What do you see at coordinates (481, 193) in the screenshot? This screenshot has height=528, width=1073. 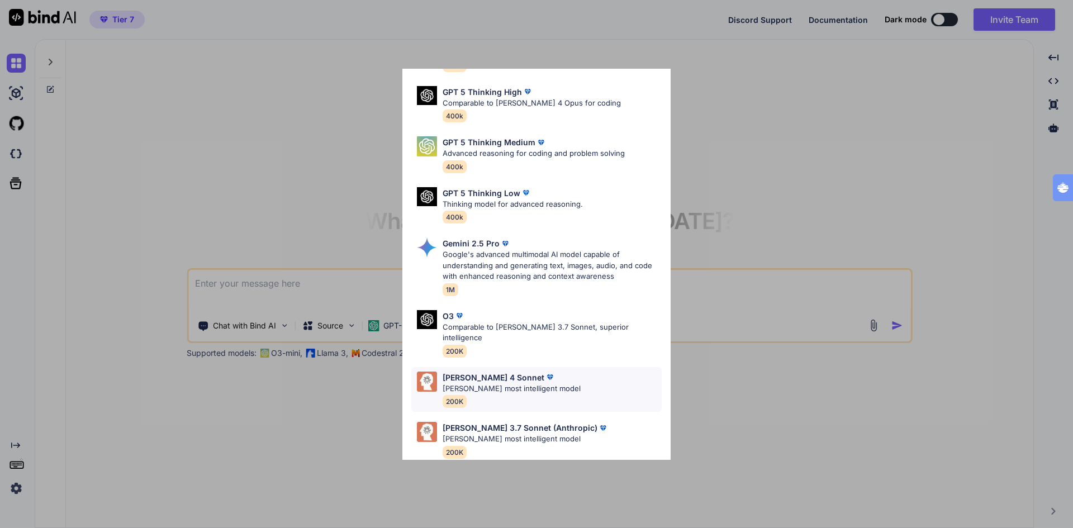 I see `p: GPT 5 Thinking Low` at bounding box center [481, 193].